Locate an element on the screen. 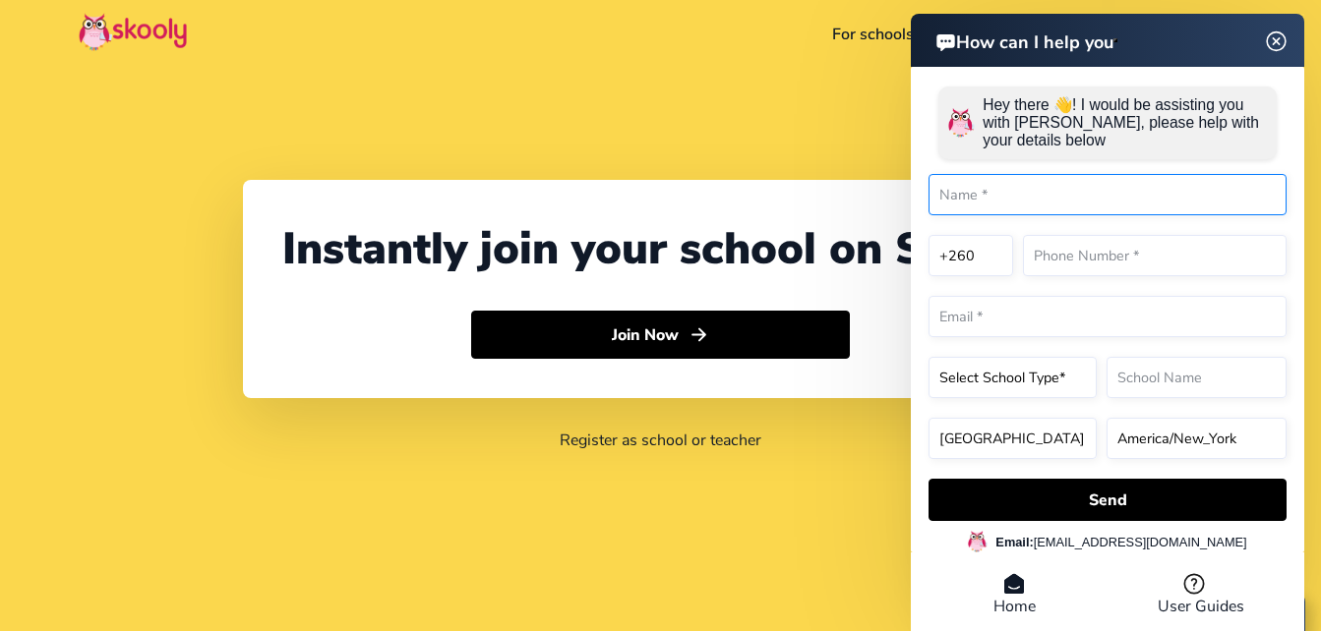  img: Skooly is located at coordinates (133, 31).